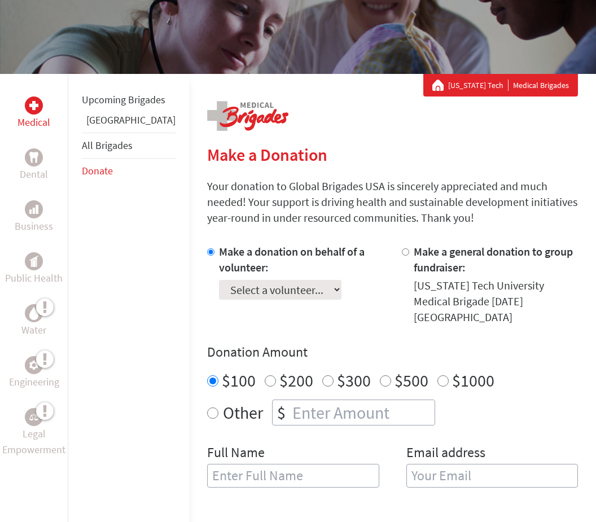 The image size is (596, 522). Describe the element at coordinates (34, 209) in the screenshot. I see `div: Business` at that location.